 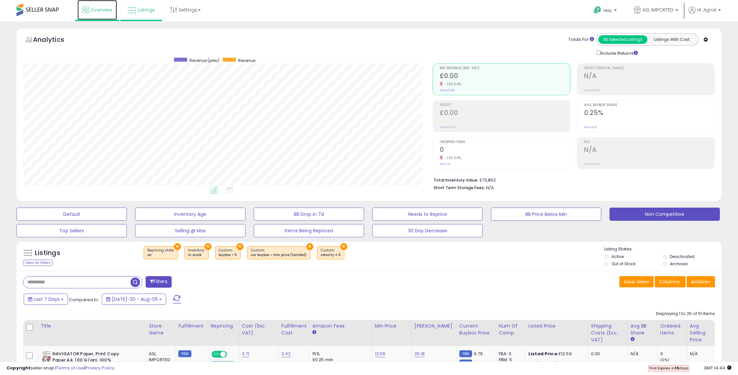 I want to click on span: 9.79, so click(x=478, y=354).